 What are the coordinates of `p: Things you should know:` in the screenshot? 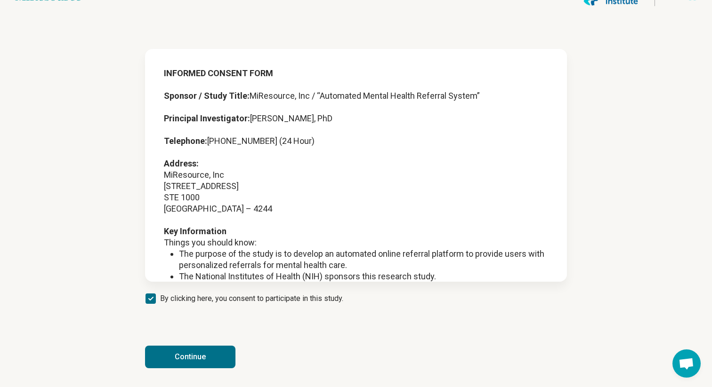 It's located at (356, 243).